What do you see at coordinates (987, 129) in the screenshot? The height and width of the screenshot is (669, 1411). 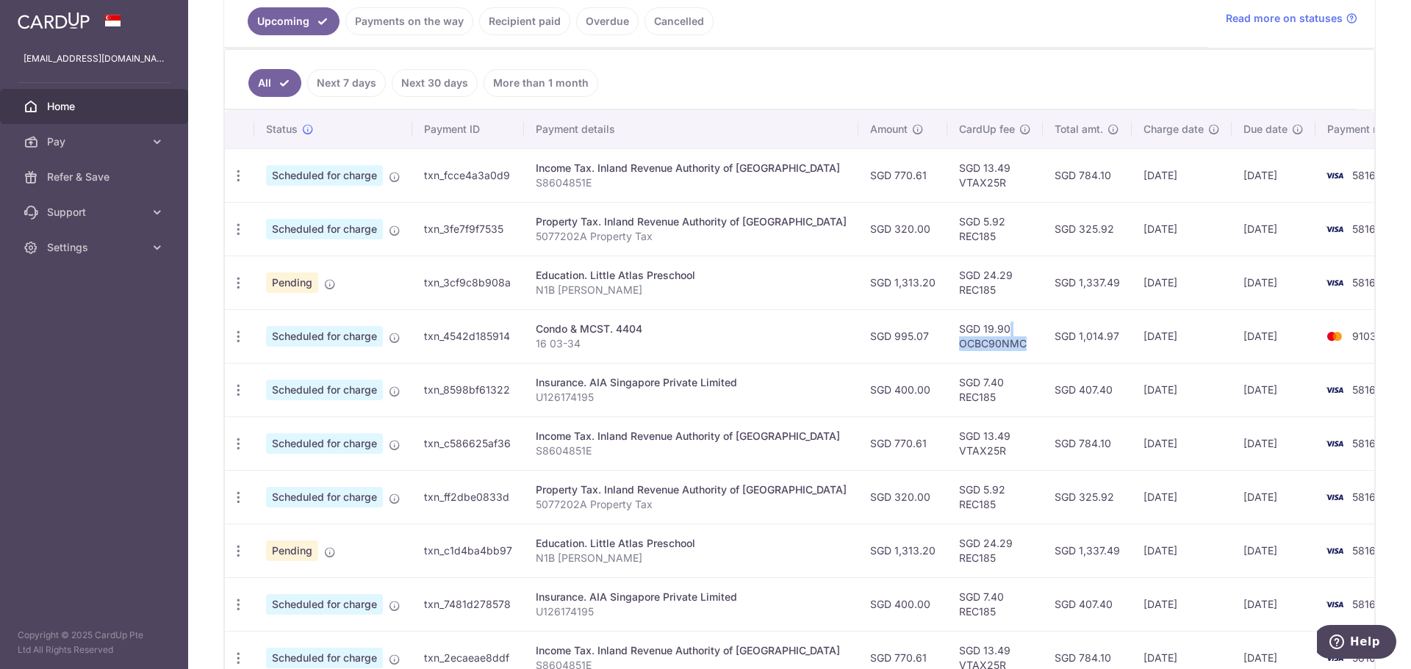 I see `span: CardUp fee` at bounding box center [987, 129].